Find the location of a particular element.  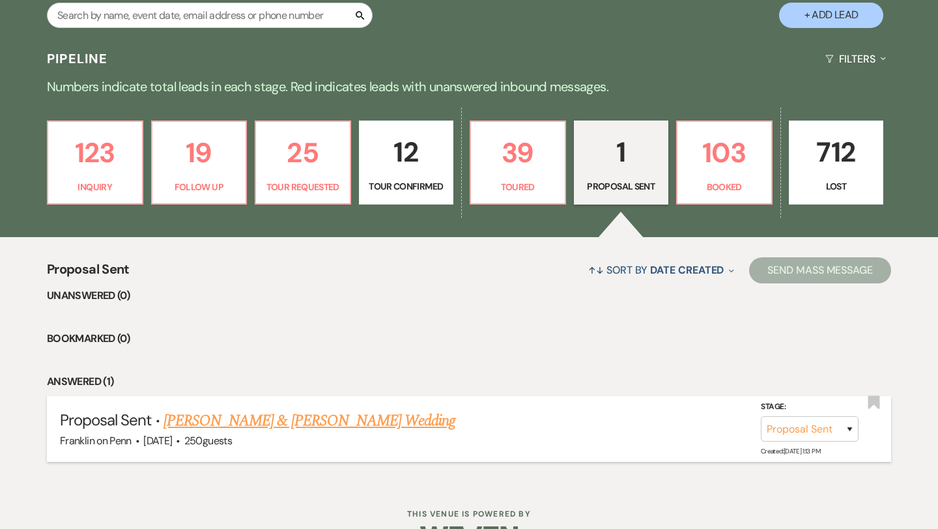

p: 39 is located at coordinates (518, 152).